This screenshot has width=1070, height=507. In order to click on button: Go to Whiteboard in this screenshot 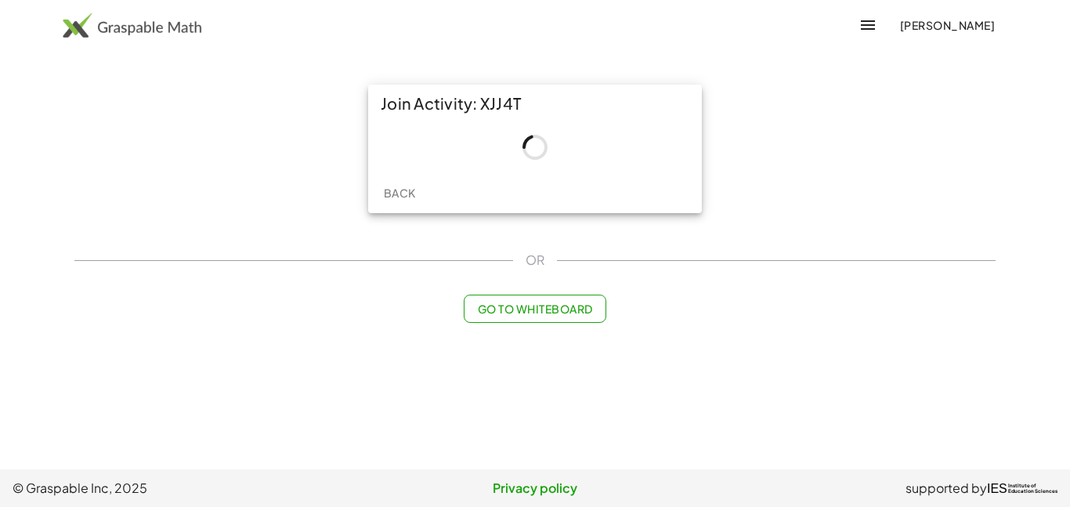, I will do `click(534, 309)`.